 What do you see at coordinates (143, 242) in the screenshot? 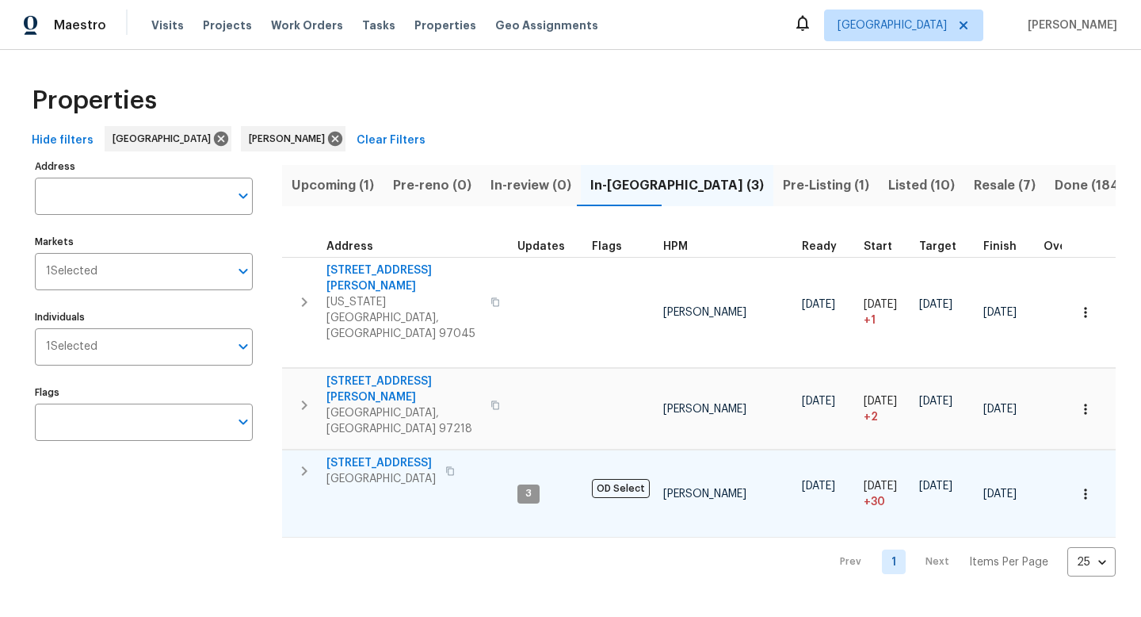
I see `label: Markets` at bounding box center [143, 242].